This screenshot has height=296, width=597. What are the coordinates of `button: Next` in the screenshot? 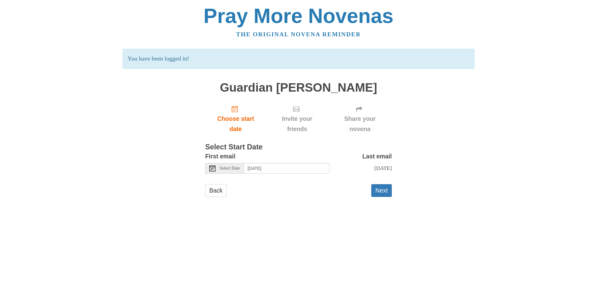 It's located at (381, 191).